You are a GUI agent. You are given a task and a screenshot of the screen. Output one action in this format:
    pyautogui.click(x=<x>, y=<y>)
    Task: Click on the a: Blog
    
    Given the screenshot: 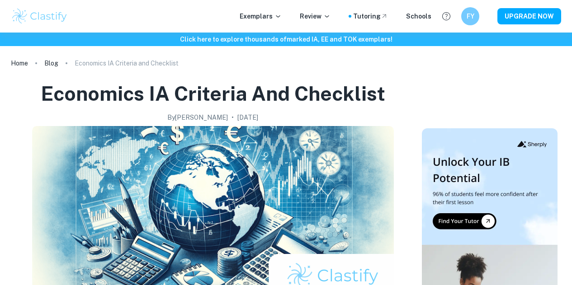 What is the action you would take?
    pyautogui.click(x=51, y=63)
    